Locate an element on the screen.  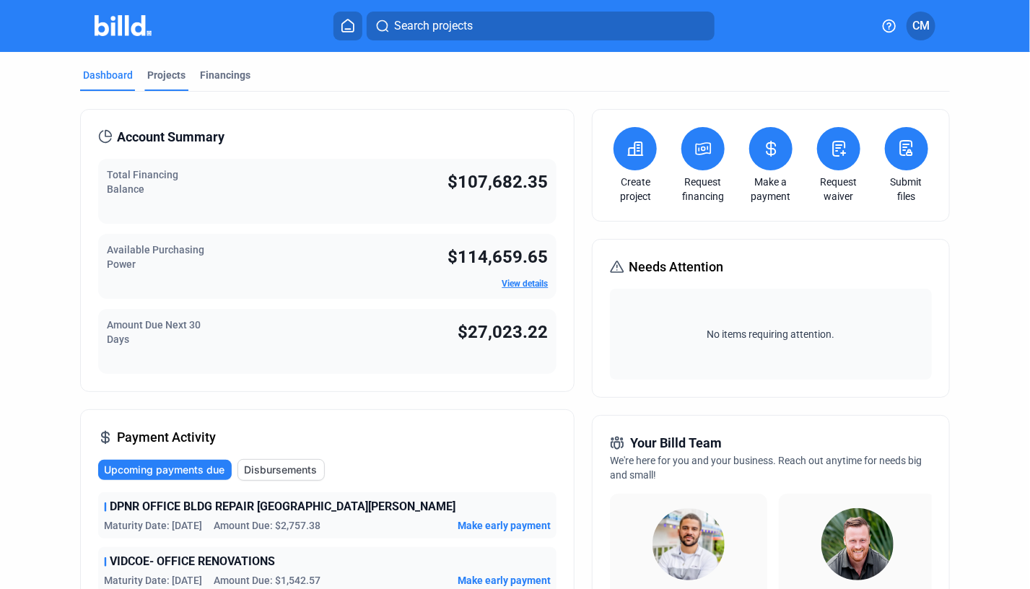
span: $107,682.35 is located at coordinates (497, 182).